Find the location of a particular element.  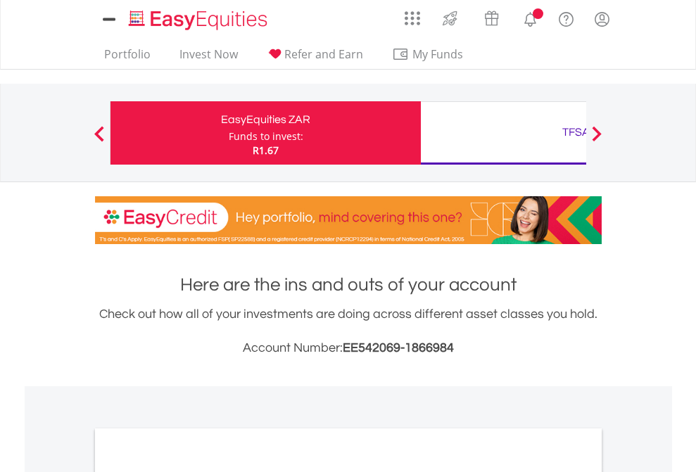

a: Notifications is located at coordinates (530, 18).